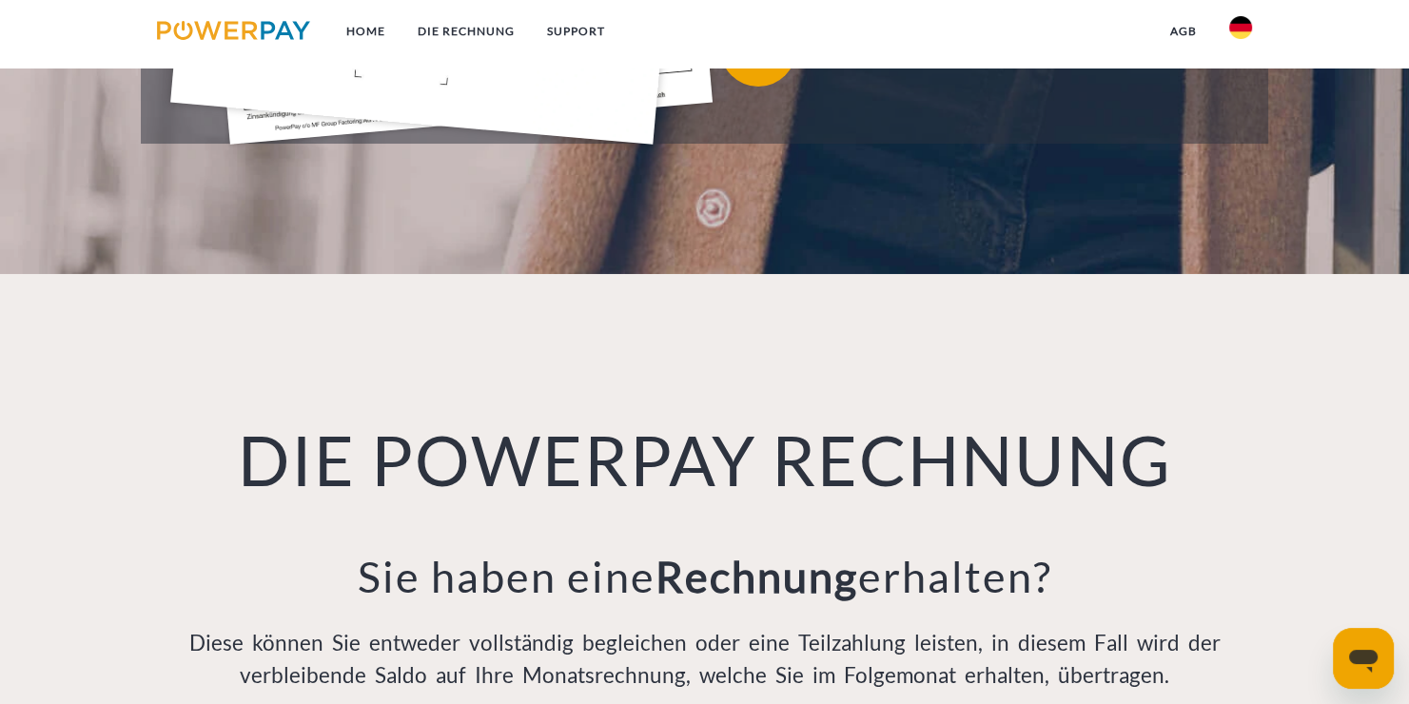 Image resolution: width=1409 pixels, height=704 pixels. I want to click on a: DIE RECHNUNG, so click(466, 31).